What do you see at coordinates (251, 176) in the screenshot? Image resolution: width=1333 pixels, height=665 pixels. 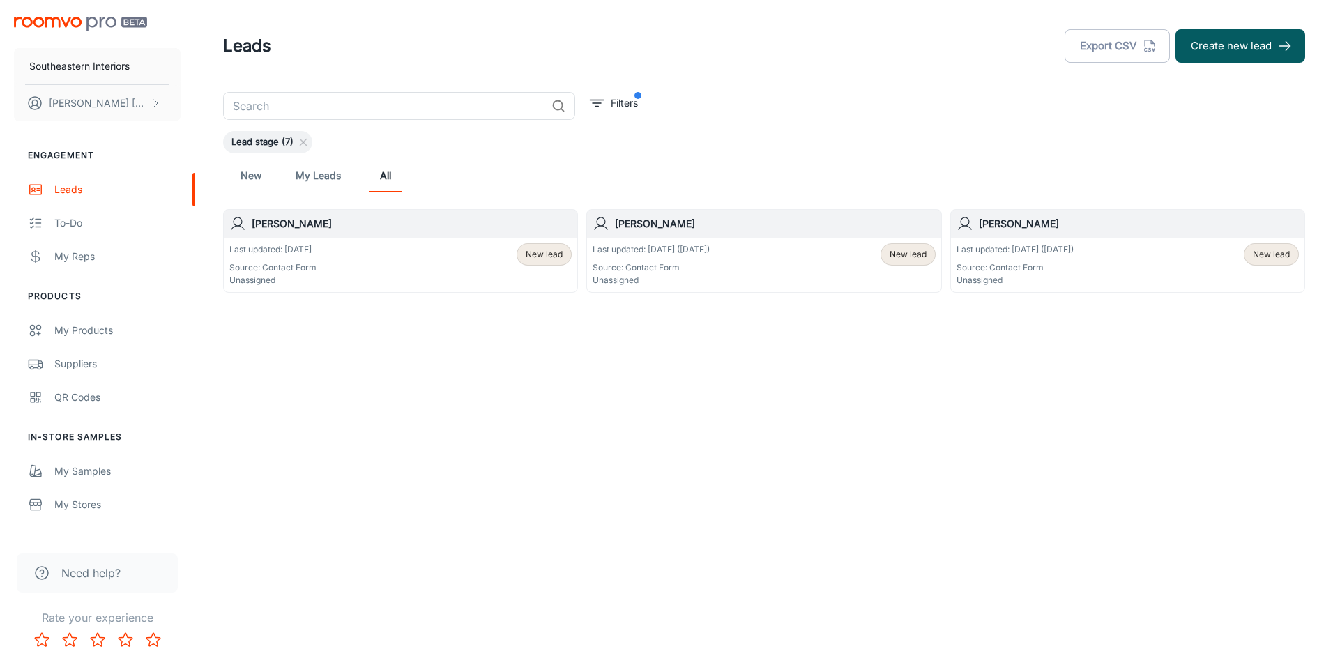 I see `a: New` at bounding box center [251, 176].